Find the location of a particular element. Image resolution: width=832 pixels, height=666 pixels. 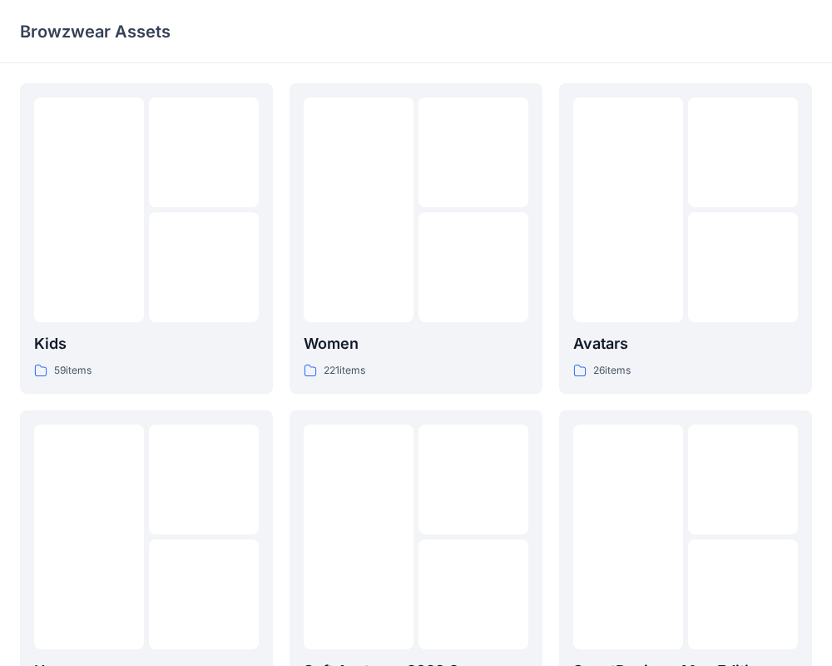

p: Avatars is located at coordinates (686, 344).